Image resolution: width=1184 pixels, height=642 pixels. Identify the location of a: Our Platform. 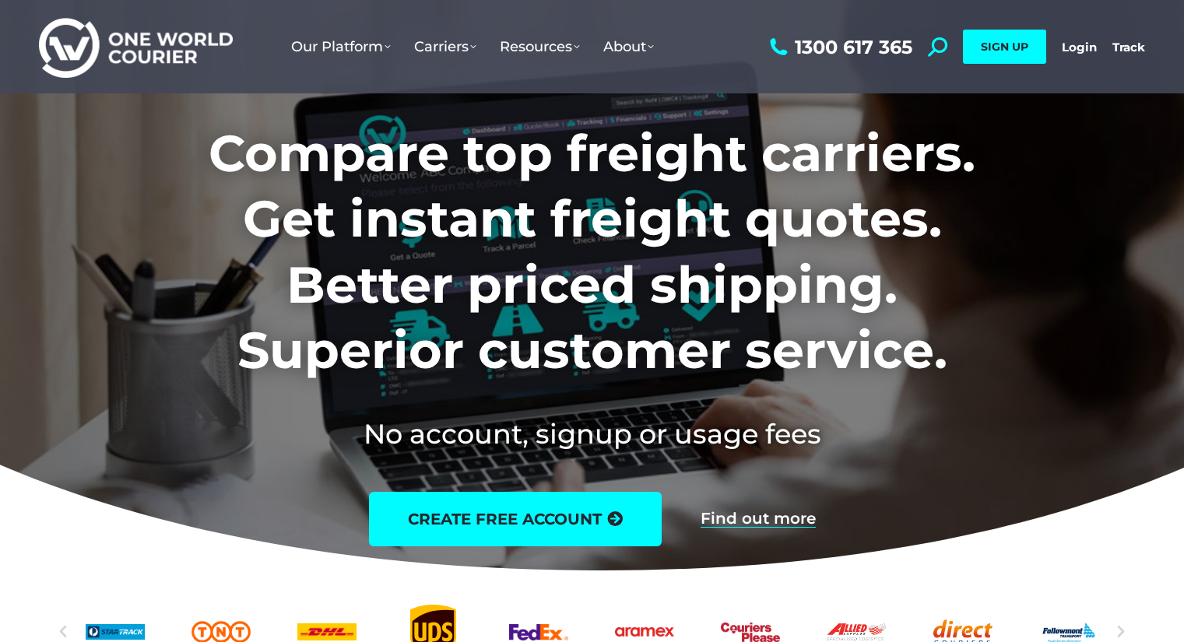
(341, 47).